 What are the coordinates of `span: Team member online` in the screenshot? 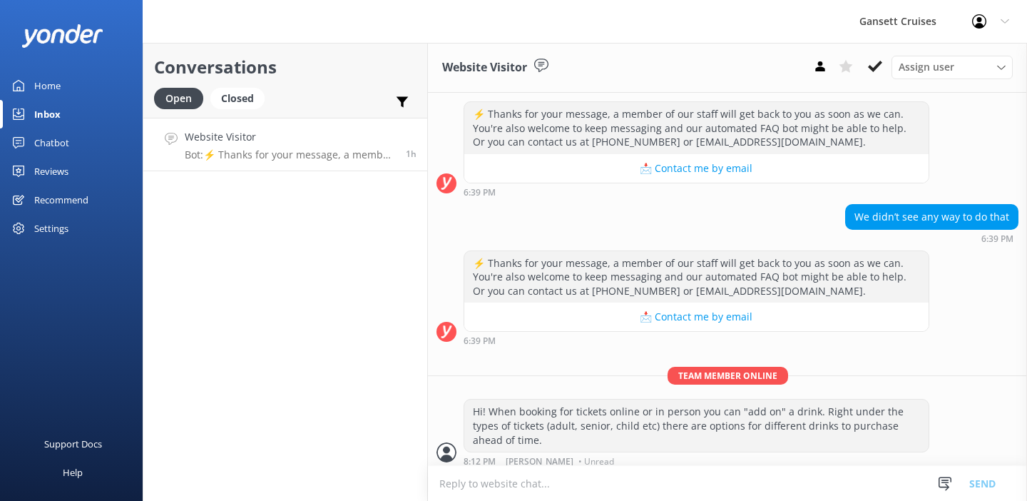 It's located at (728, 375).